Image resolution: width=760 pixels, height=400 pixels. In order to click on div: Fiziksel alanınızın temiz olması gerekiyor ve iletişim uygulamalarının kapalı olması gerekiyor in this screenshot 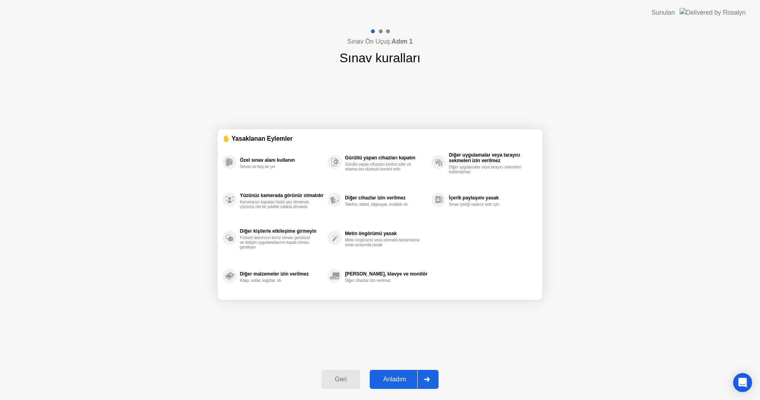, I will do `click(277, 242)`.